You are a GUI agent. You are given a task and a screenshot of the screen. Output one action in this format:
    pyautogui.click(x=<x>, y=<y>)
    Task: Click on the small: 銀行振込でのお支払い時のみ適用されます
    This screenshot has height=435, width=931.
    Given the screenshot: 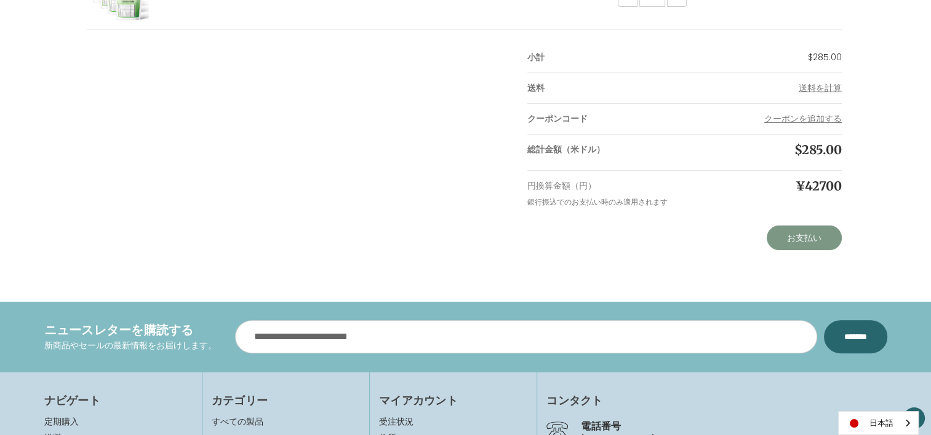 What is the action you would take?
    pyautogui.click(x=597, y=202)
    